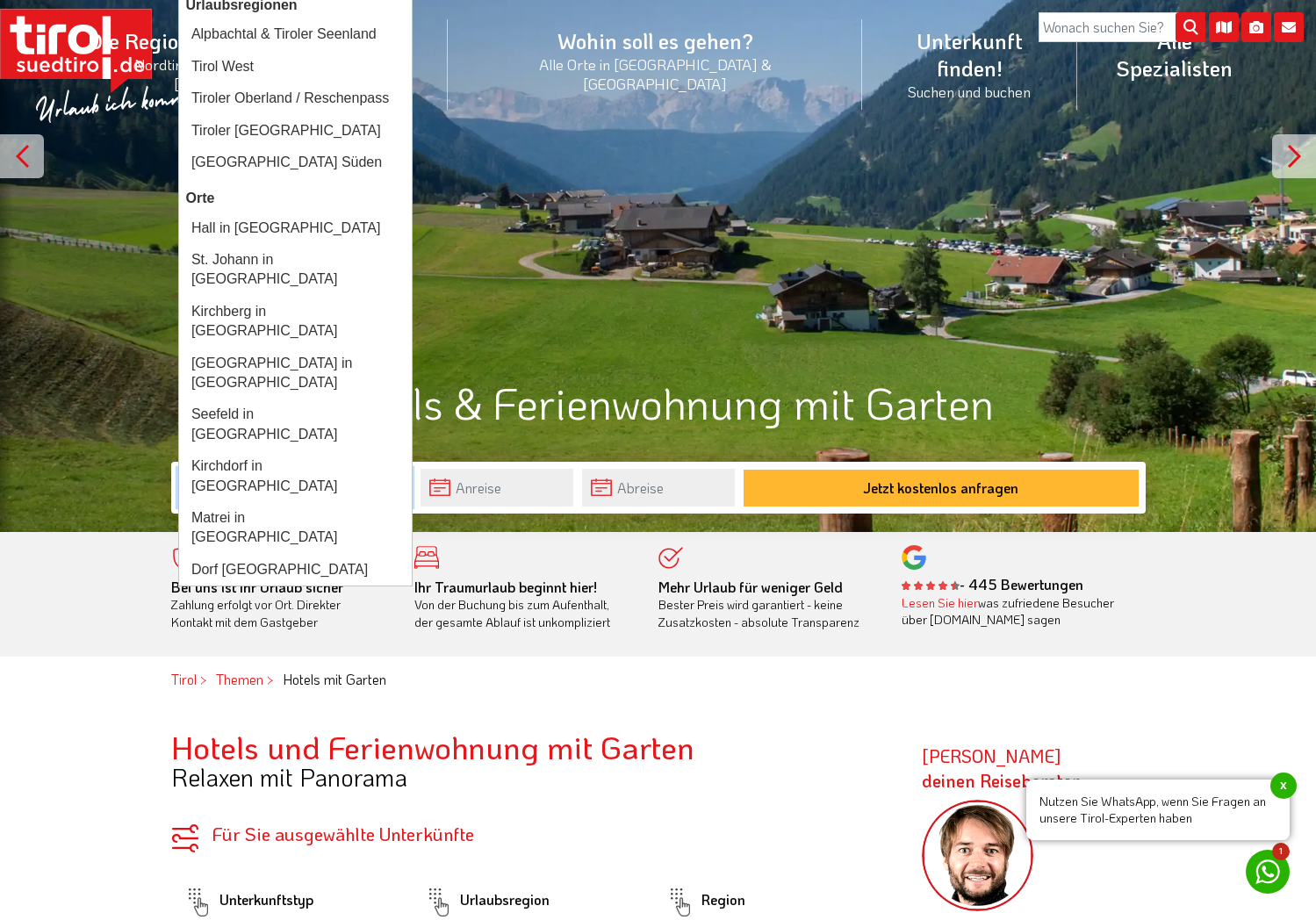  What do you see at coordinates (969, 91) in the screenshot?
I see `small: Suchen und buchen` at bounding box center [969, 91].